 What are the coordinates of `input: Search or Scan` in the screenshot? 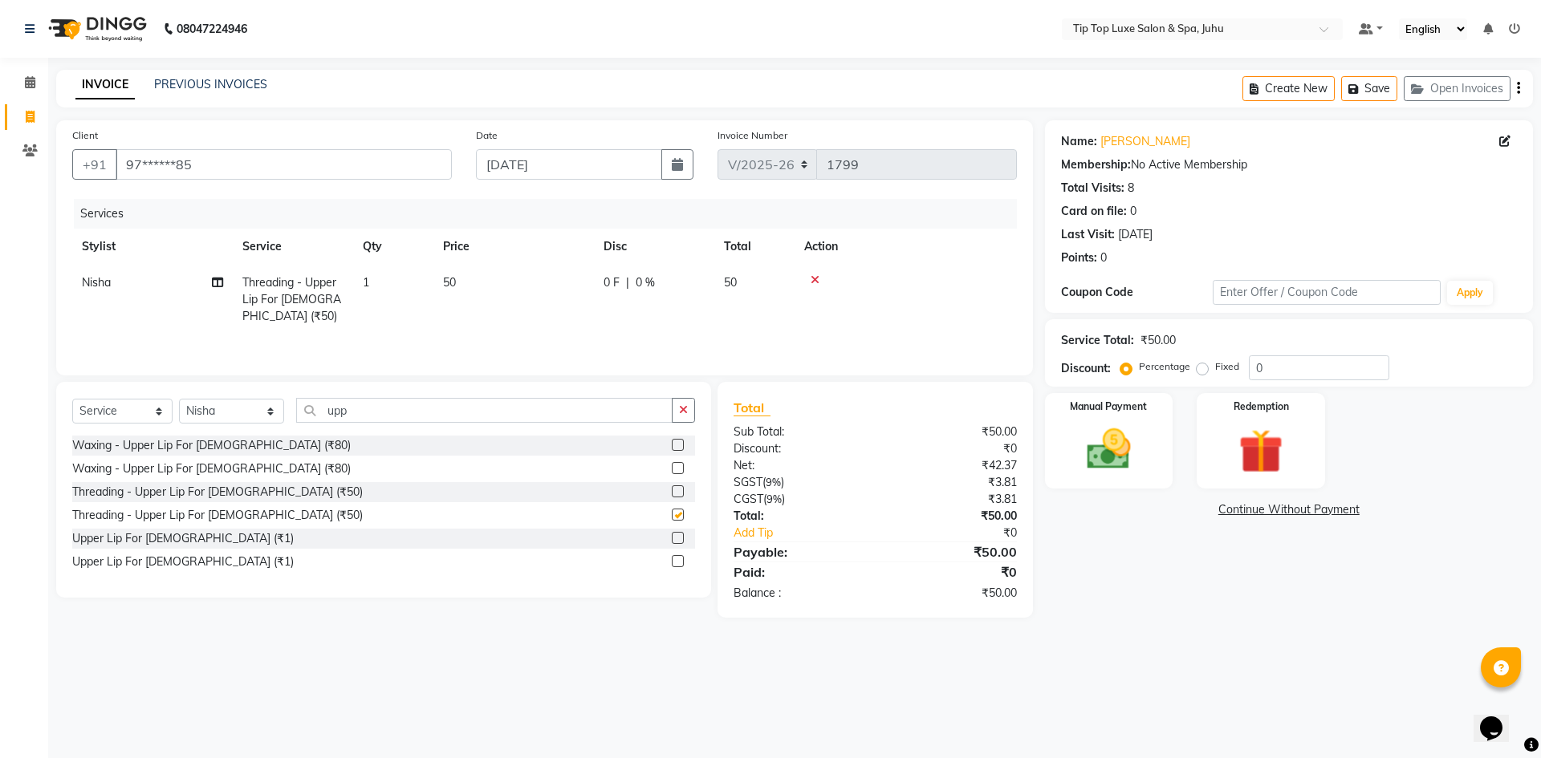 It's located at (485, 410).